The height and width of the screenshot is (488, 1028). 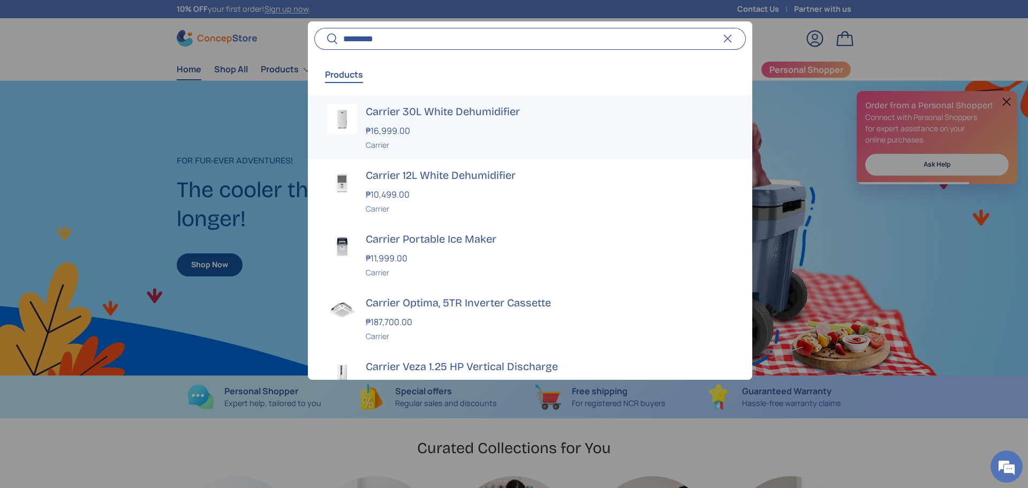 I want to click on strong: ₱10,499.00, so click(x=389, y=194).